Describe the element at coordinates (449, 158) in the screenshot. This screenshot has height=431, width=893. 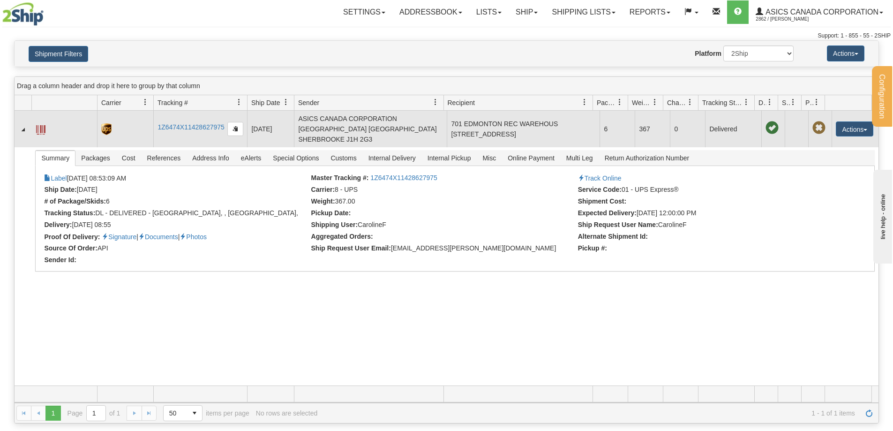
I see `span: Internal Pickup` at that location.